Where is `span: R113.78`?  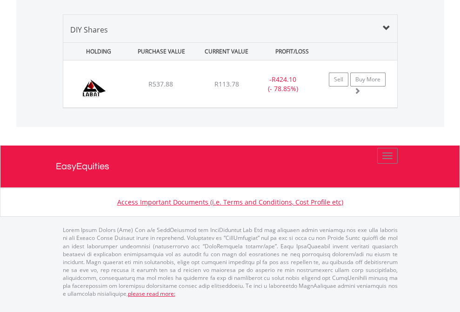 span: R113.78 is located at coordinates (227, 84).